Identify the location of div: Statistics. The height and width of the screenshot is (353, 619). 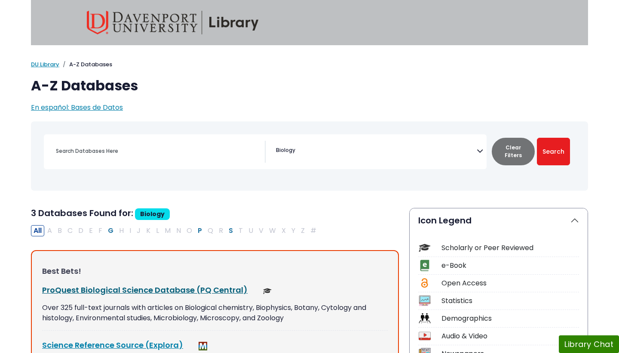
(510, 300).